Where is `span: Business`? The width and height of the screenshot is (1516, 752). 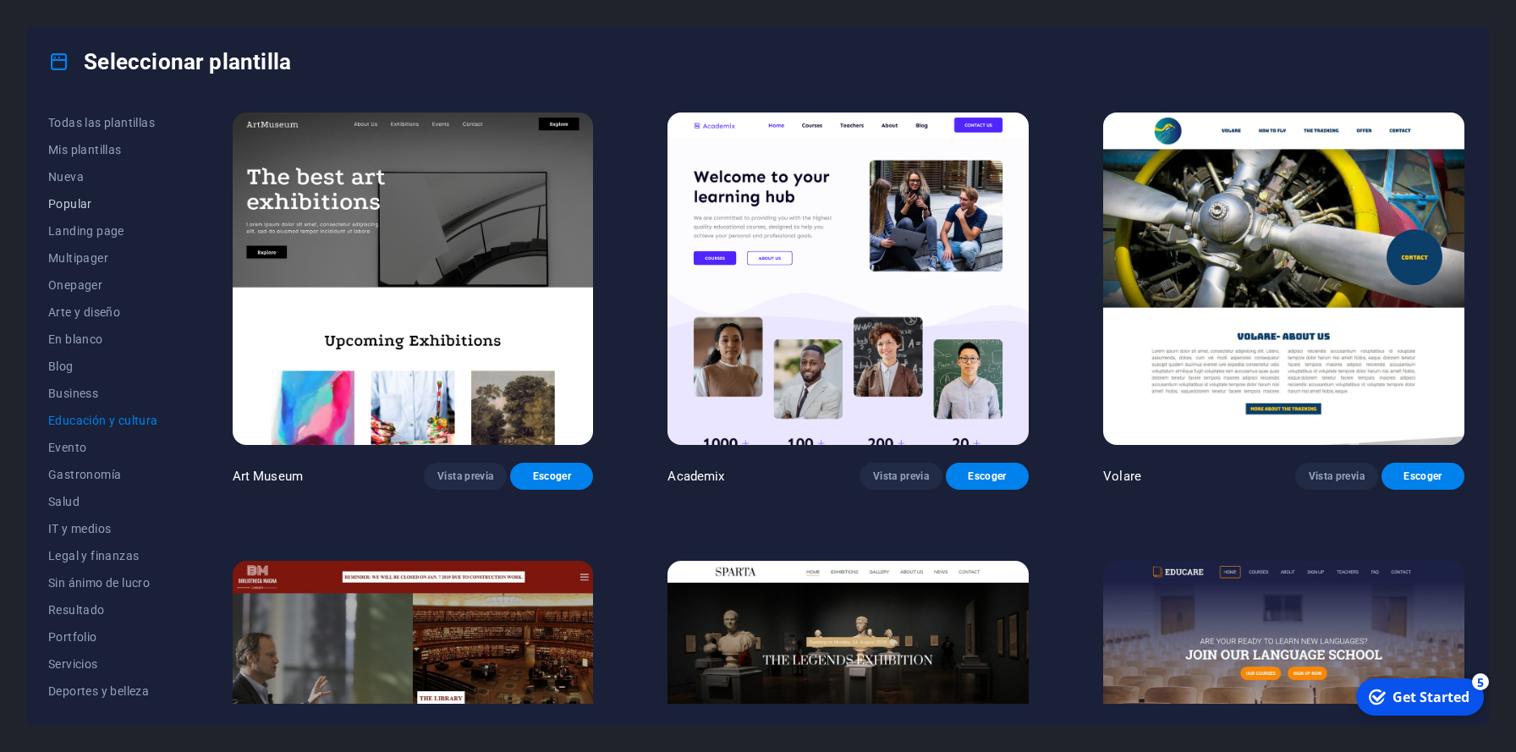
span: Business is located at coordinates (103, 393).